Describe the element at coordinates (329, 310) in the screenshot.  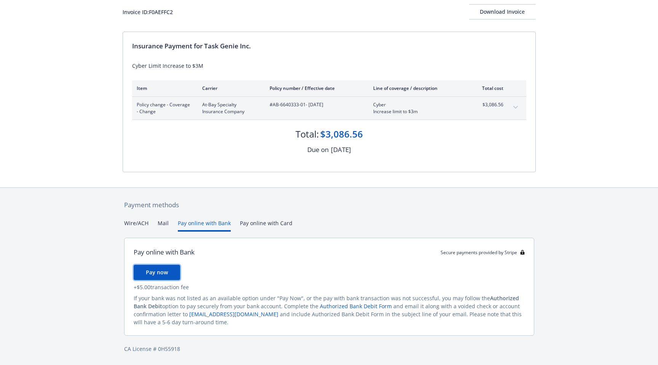
I see `div: If your bank was not listed as an available option under "Pay Now", or the pay with bank transact...` at that location.